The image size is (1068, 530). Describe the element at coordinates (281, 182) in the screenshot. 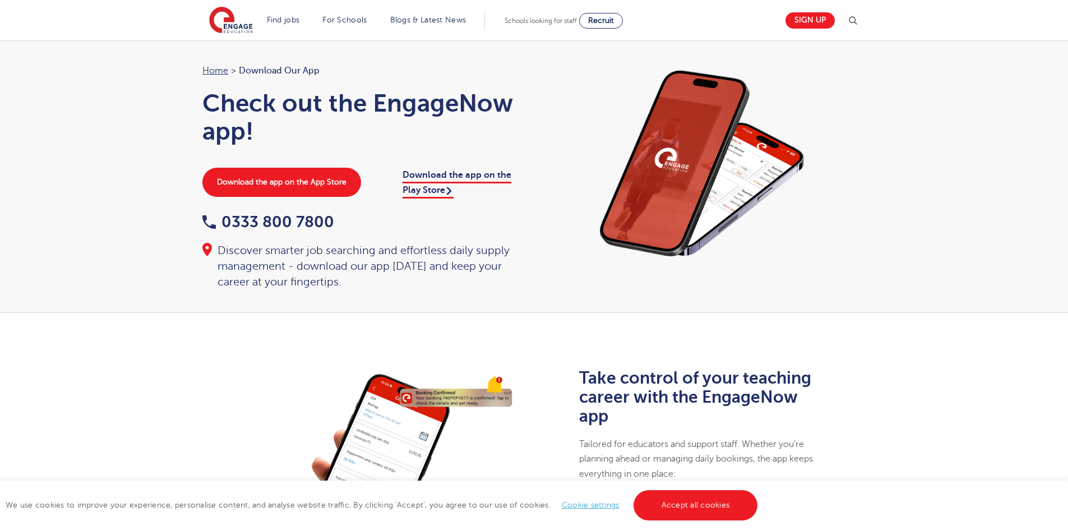

I see `a: Download the app on the App Store` at that location.